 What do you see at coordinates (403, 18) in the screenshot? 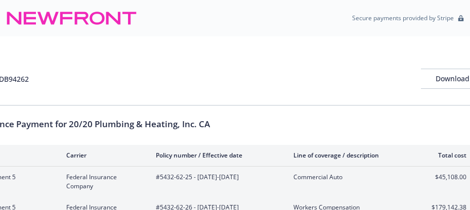
I see `p: Secure payments provided by Stripe` at bounding box center [403, 18].